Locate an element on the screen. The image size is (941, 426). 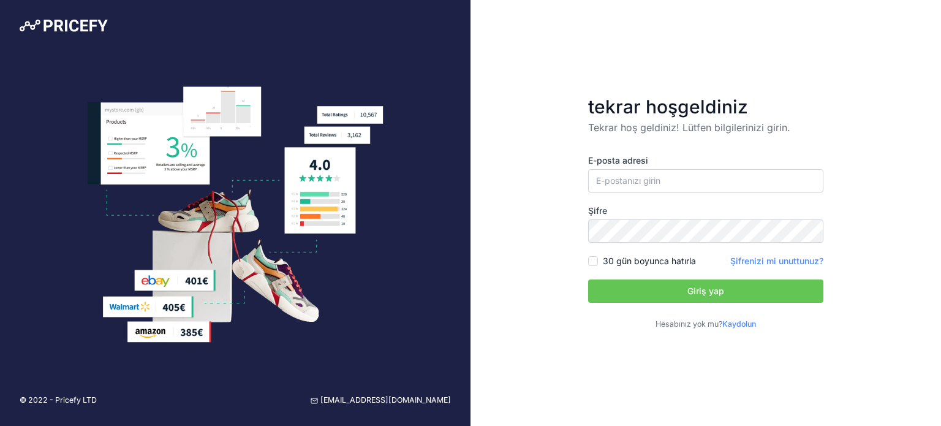
font: Tekrar hoş geldiniz! Lütfen bilgilerinizi girin. is located at coordinates (689, 127).